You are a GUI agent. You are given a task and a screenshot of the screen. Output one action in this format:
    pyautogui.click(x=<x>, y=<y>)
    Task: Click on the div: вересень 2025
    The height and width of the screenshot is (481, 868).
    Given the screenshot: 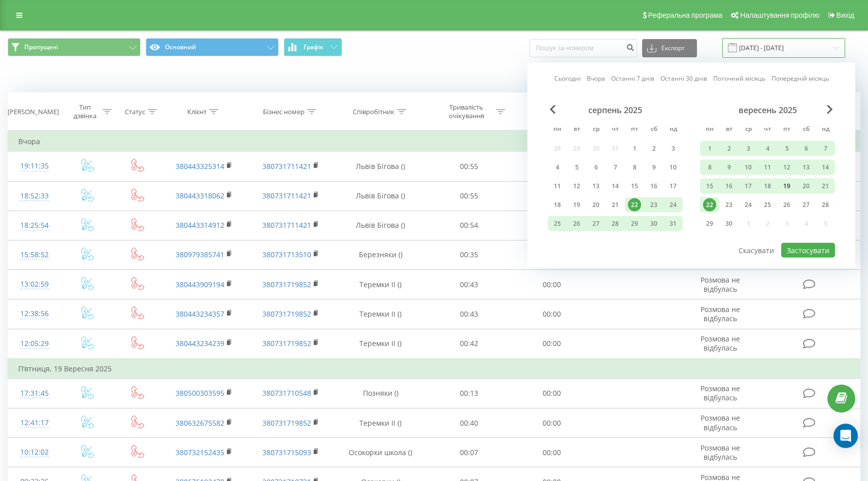 What is the action you would take?
    pyautogui.click(x=768, y=110)
    